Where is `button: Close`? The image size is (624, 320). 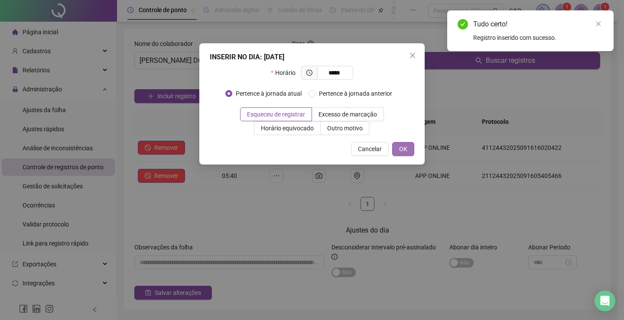 button: Close is located at coordinates (412, 55).